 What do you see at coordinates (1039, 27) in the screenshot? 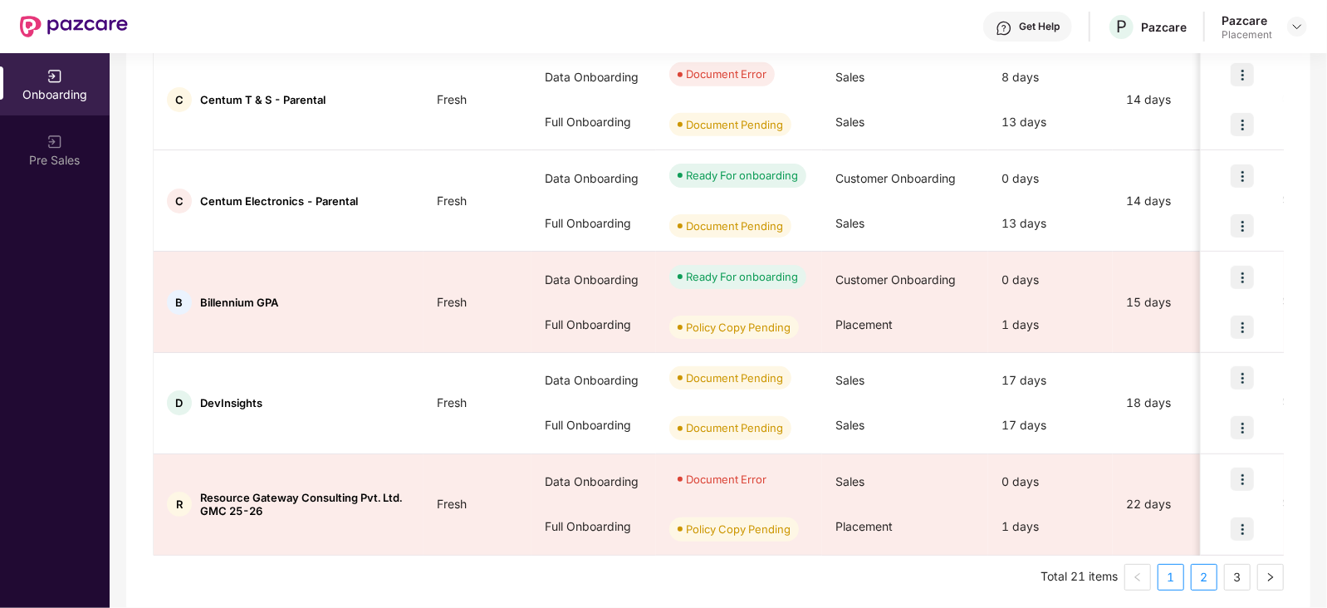
I see `div: Get Help` at bounding box center [1039, 27].